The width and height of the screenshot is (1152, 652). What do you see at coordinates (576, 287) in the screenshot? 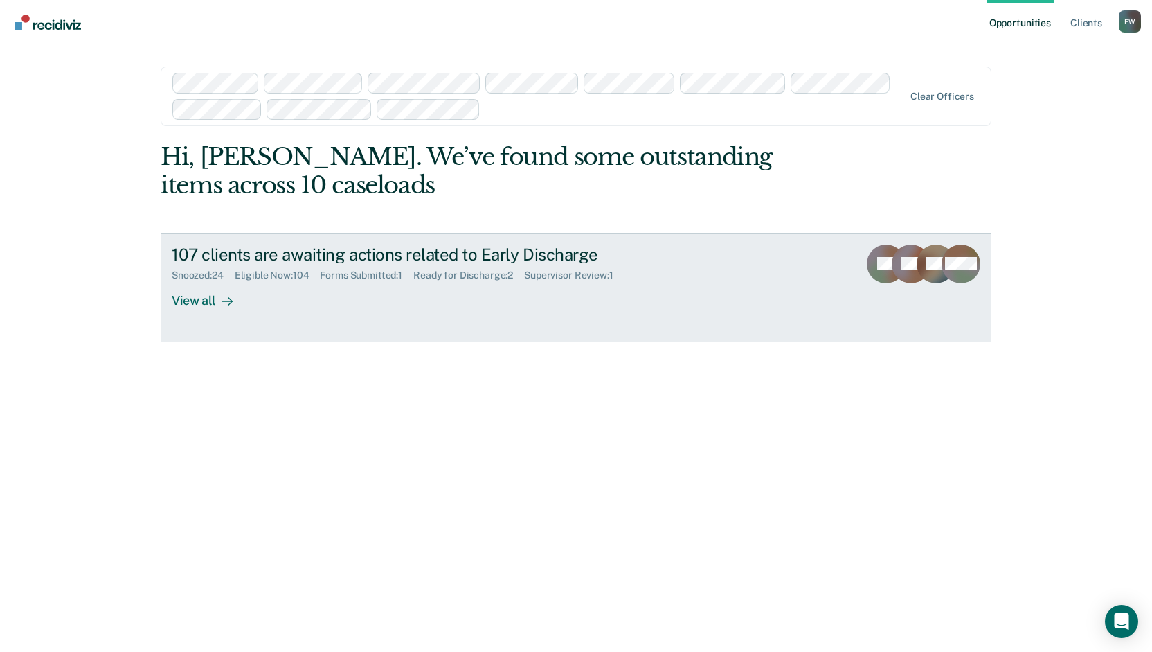
I see `a: 107 clients are awaiting actions related to Early DischargeSnoozed:24Eligible Now:104Forms Submit...` at bounding box center [576, 287].